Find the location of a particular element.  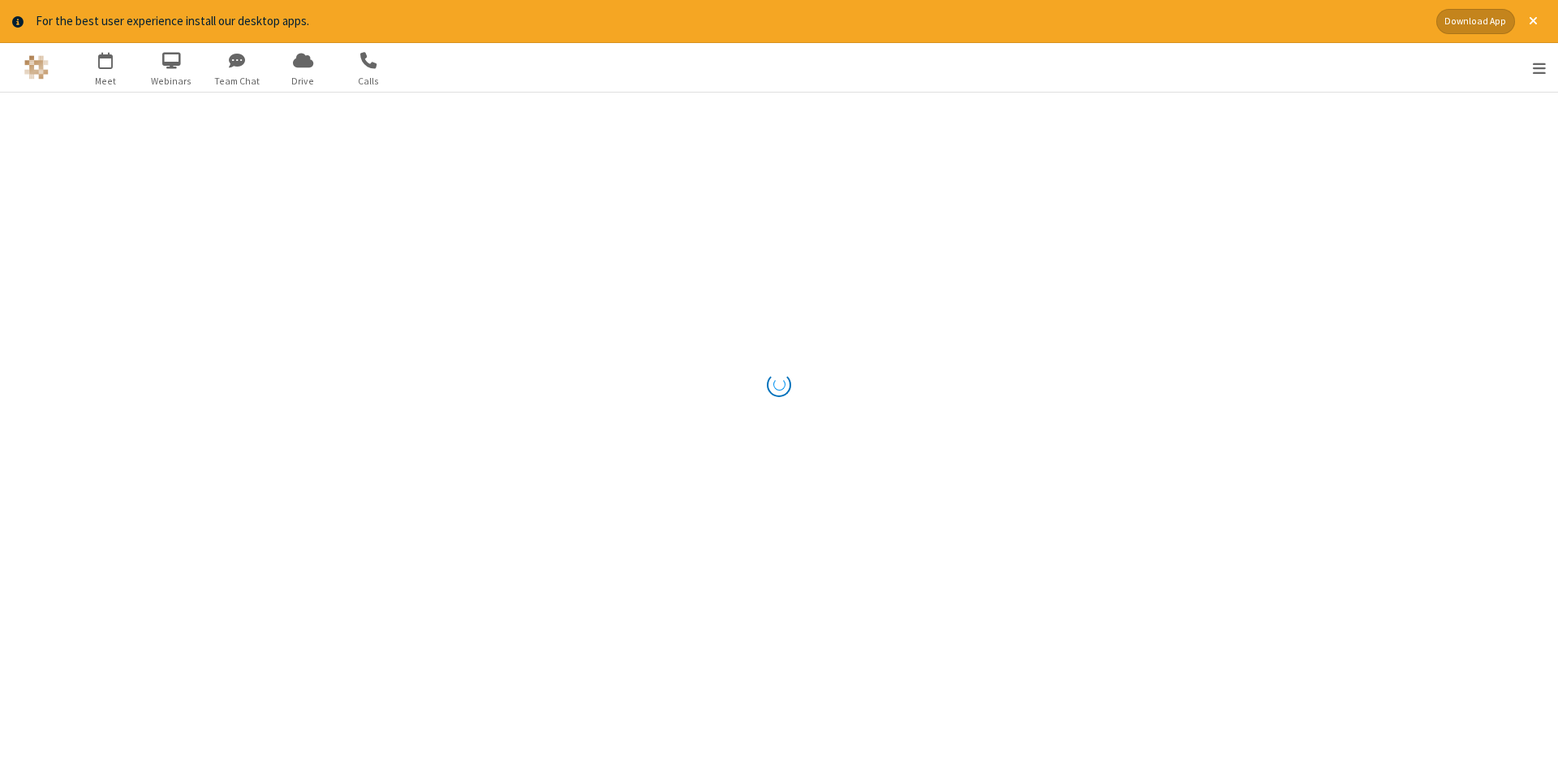

button: Logo is located at coordinates (36, 67).